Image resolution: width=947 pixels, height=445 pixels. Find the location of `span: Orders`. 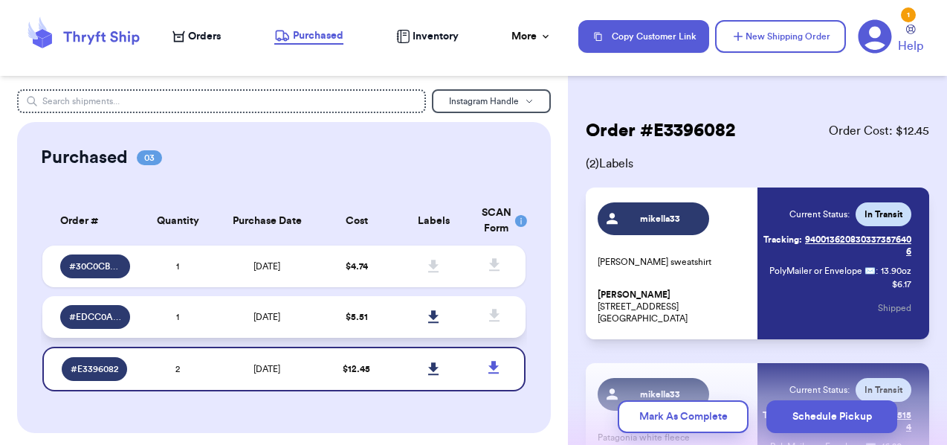

span: Orders is located at coordinates (205, 36).